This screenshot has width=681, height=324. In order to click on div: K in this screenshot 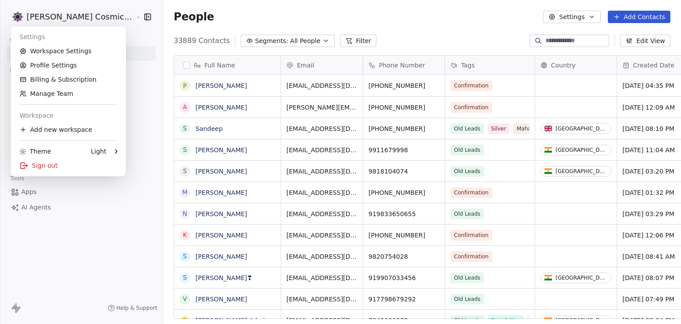, I will do `click(184, 235)`.